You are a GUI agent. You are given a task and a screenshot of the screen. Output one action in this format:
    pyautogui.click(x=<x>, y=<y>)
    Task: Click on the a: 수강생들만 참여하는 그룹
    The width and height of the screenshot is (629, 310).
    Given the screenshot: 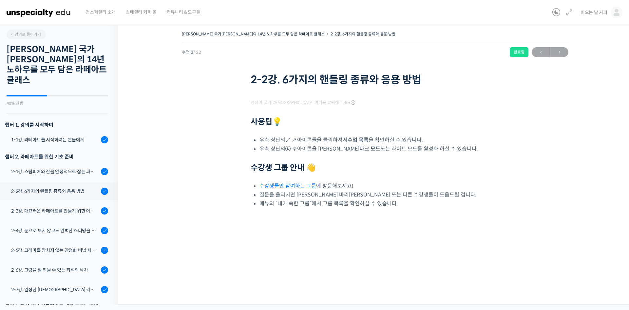 What is the action you would take?
    pyautogui.click(x=288, y=185)
    